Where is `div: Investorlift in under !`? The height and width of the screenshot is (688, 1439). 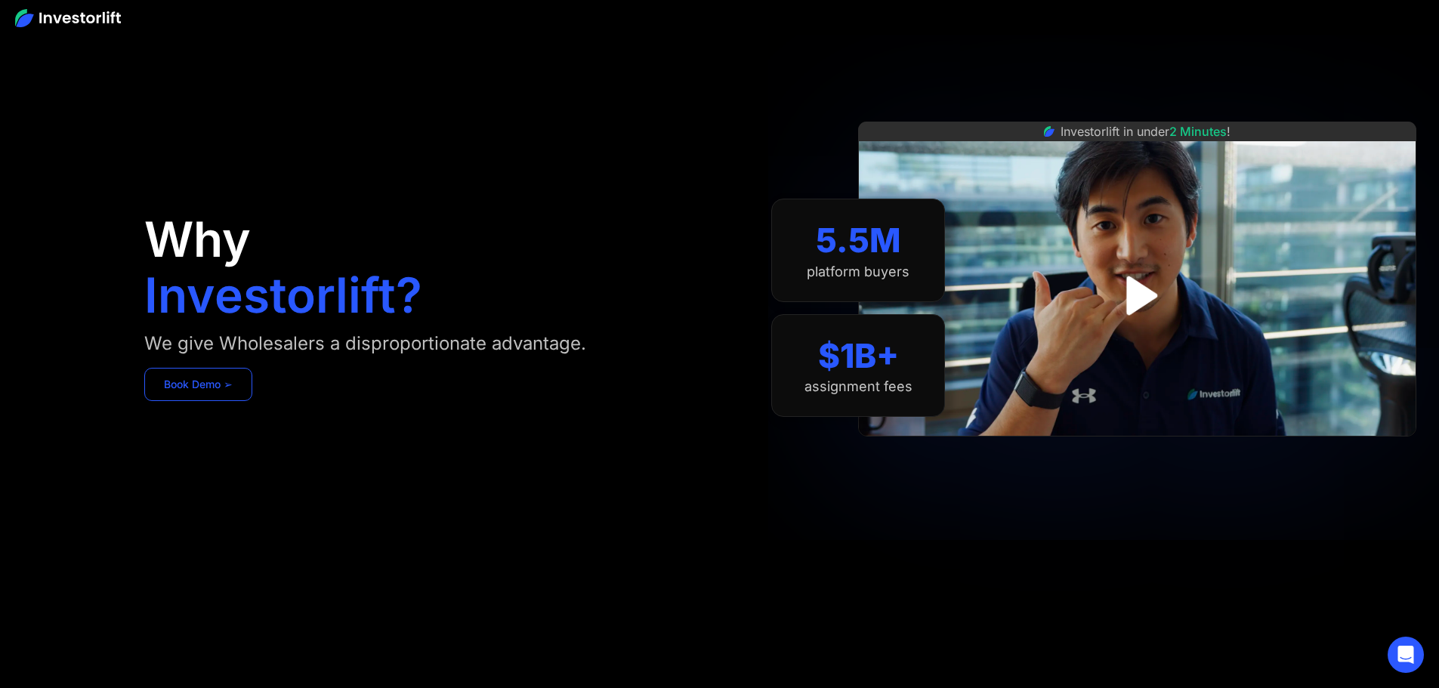 div: Investorlift in under ! is located at coordinates (1145, 131).